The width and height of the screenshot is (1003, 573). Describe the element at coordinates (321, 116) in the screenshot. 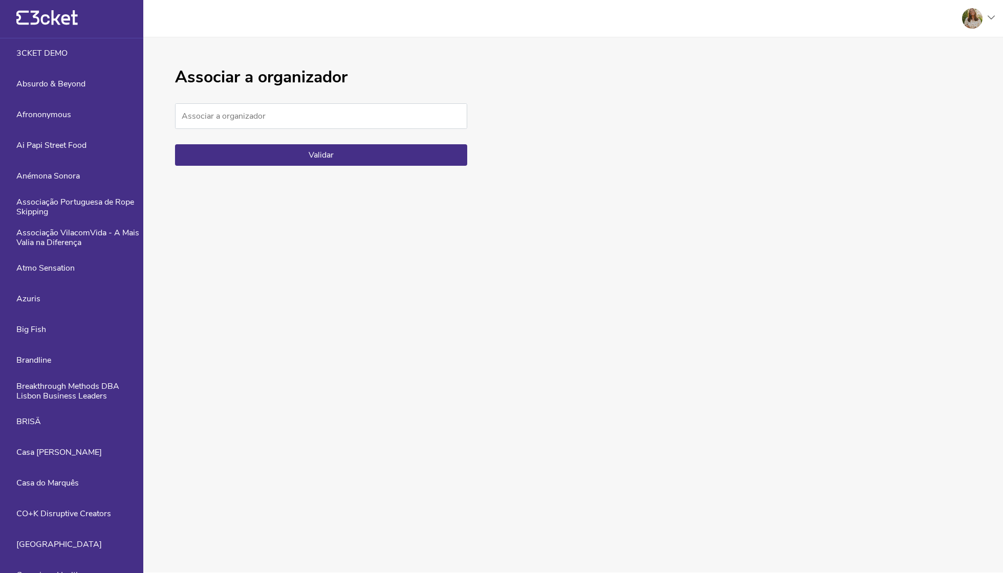

I see `input: Associar a organizador` at that location.